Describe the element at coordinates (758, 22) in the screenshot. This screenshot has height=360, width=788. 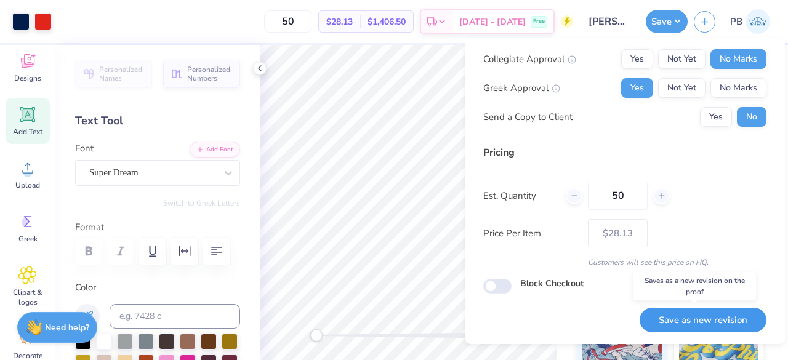
I see `img: Pipyana Biswas` at that location.